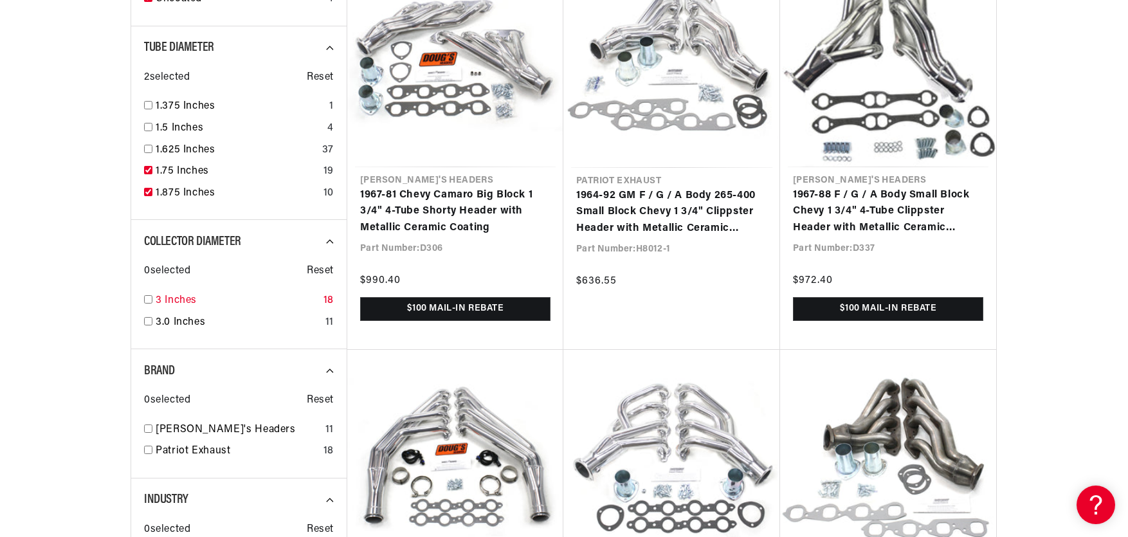  I want to click on span: Tube Diameter, so click(179, 48).